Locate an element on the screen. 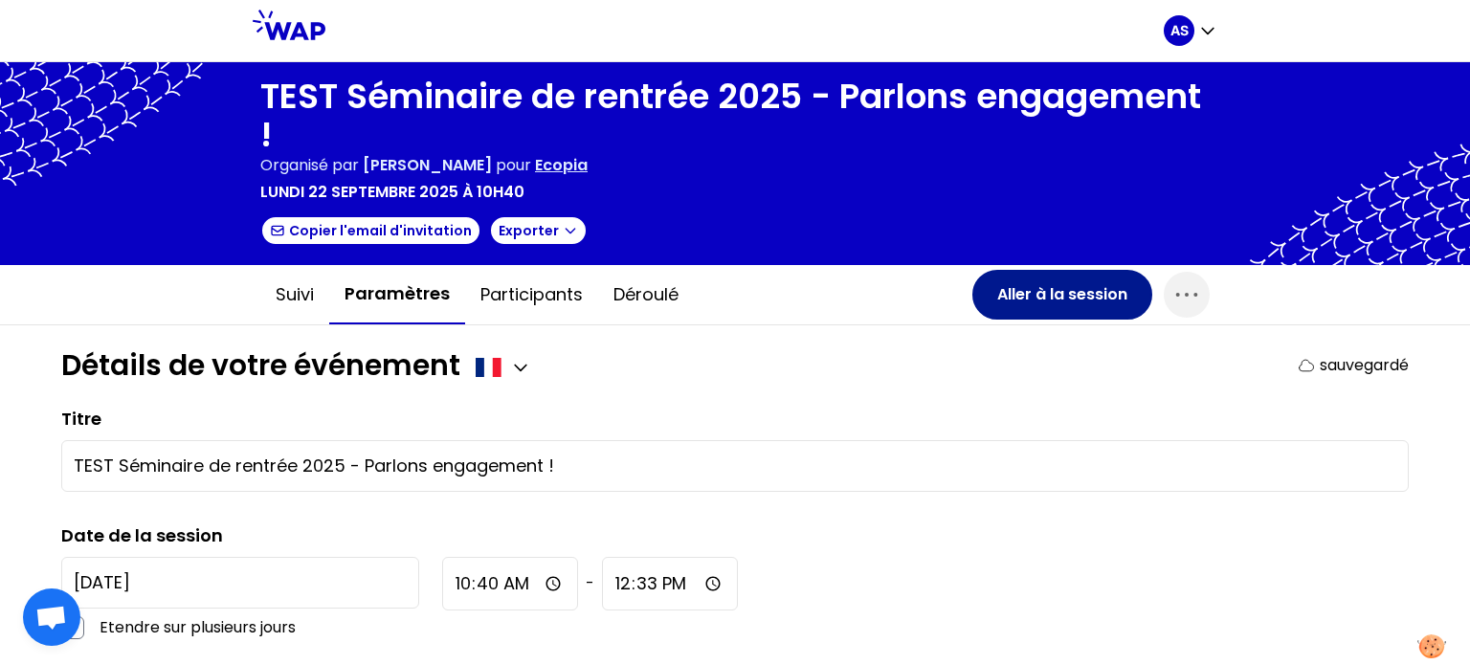  div: Ouvrir le chat is located at coordinates (52, 617).